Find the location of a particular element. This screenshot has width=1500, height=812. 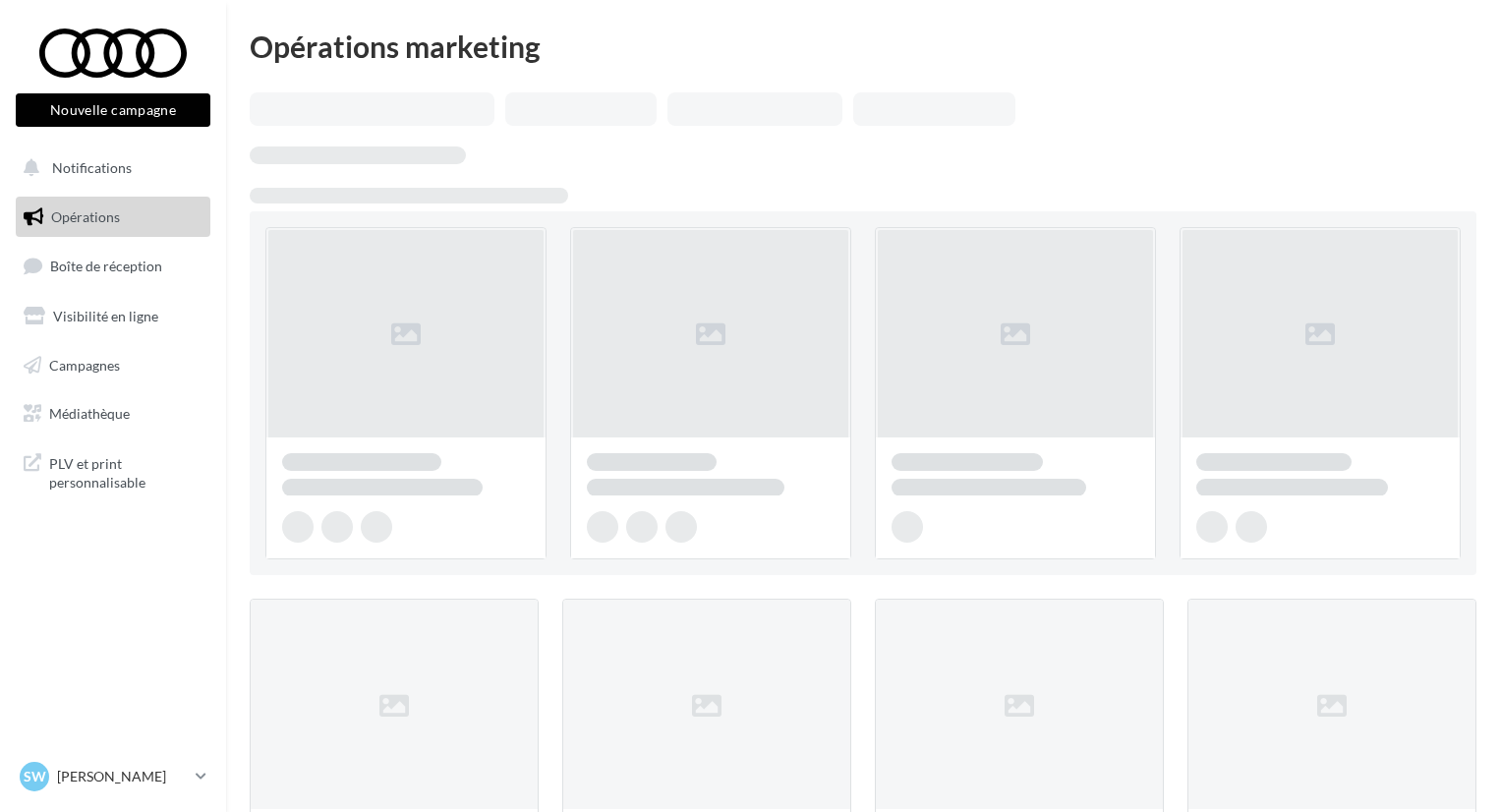

a: Boîte de réception is located at coordinates (113, 265).